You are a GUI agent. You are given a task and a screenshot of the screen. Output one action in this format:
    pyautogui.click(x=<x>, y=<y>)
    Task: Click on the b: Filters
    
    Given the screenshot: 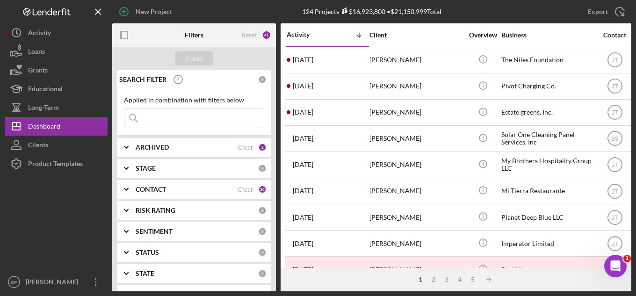 What is the action you would take?
    pyautogui.click(x=194, y=35)
    